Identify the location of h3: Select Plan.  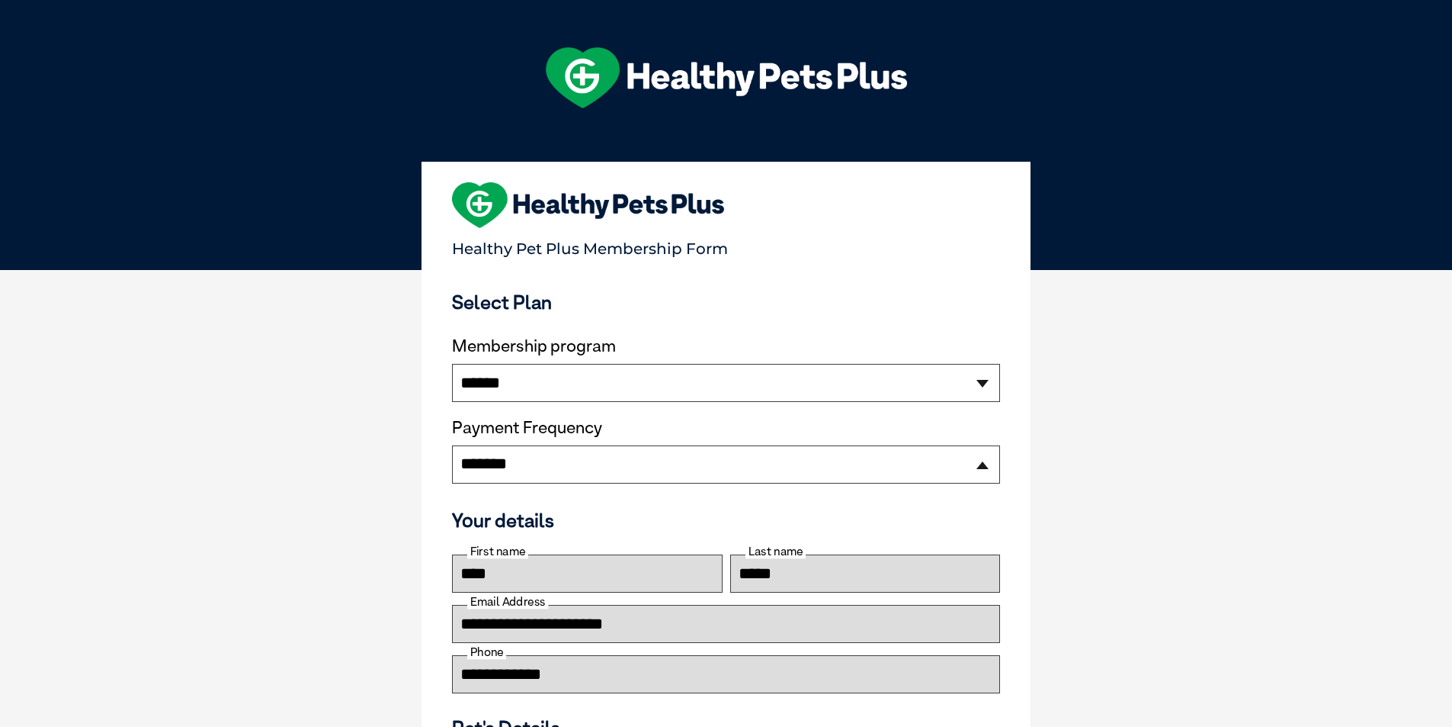
(726, 302).